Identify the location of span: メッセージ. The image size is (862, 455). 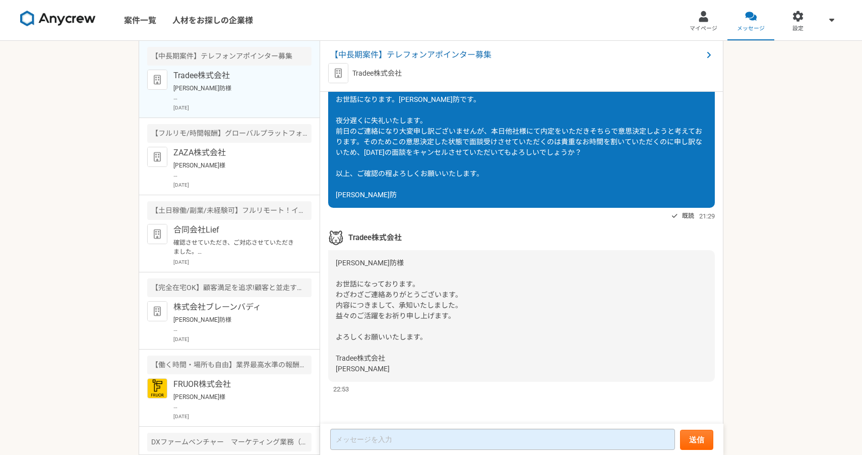
(751, 29).